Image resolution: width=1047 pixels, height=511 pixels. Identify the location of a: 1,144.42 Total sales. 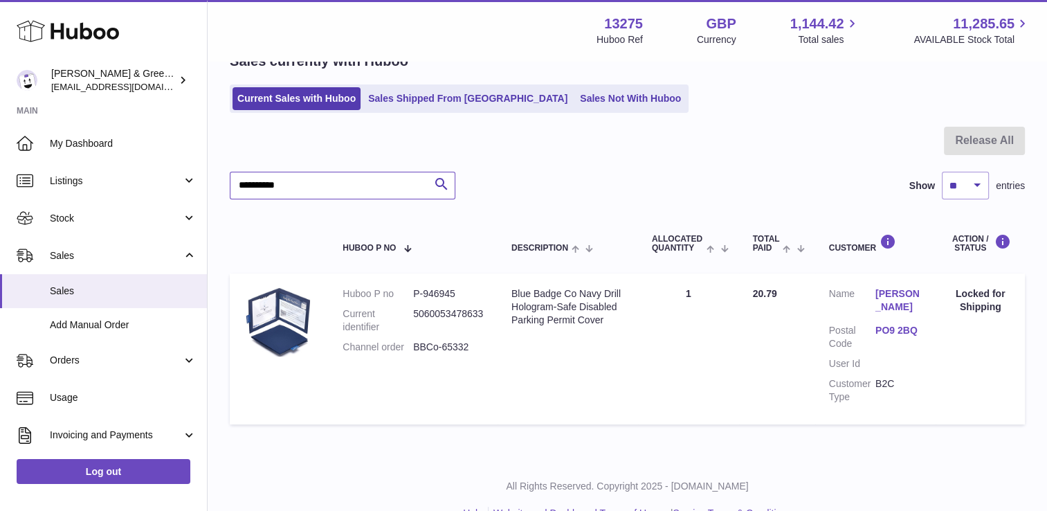
(825, 30).